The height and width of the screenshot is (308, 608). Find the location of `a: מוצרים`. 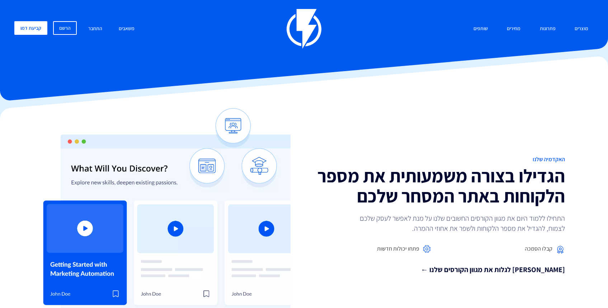

a: מוצרים is located at coordinates (581, 29).